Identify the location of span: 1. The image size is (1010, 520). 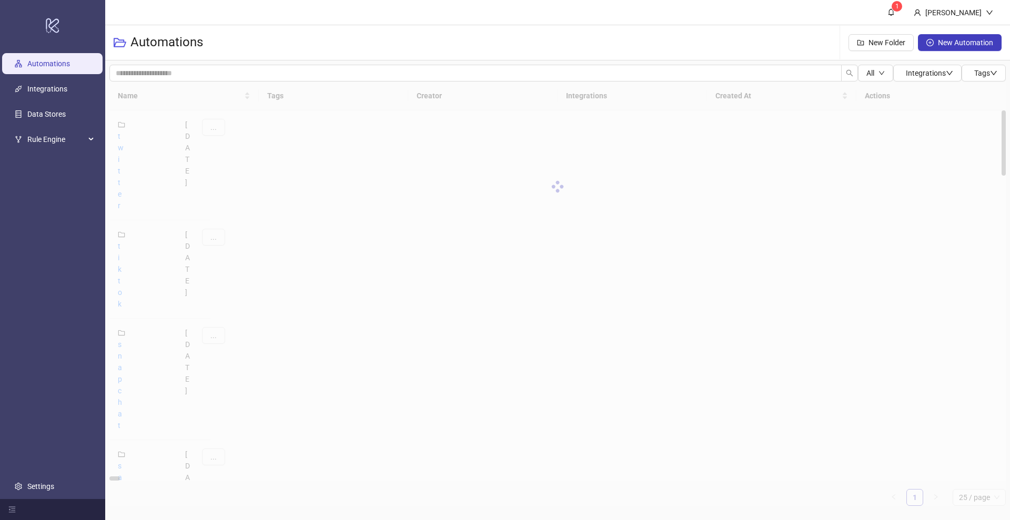
(897, 6).